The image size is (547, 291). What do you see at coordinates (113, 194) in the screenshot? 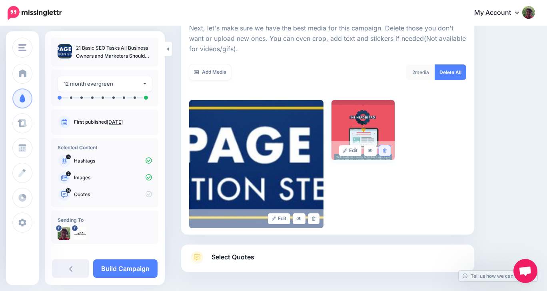
I see `p: Quotes` at bounding box center [113, 194].